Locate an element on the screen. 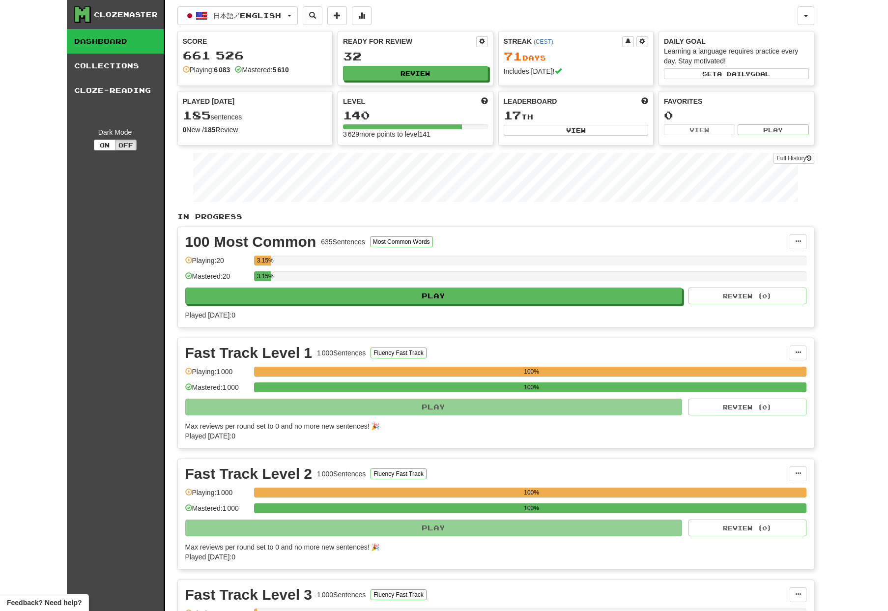  a: Collections is located at coordinates (115, 66).